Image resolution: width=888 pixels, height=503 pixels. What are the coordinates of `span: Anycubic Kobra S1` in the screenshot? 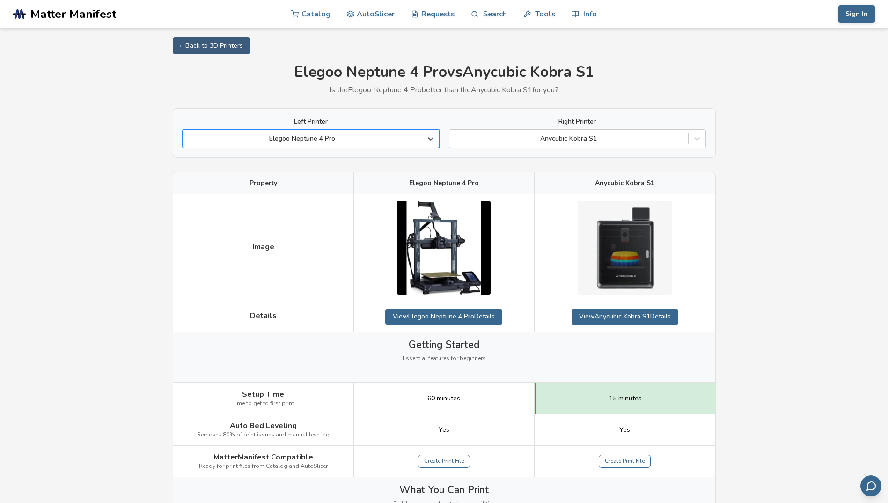 It's located at (625, 183).